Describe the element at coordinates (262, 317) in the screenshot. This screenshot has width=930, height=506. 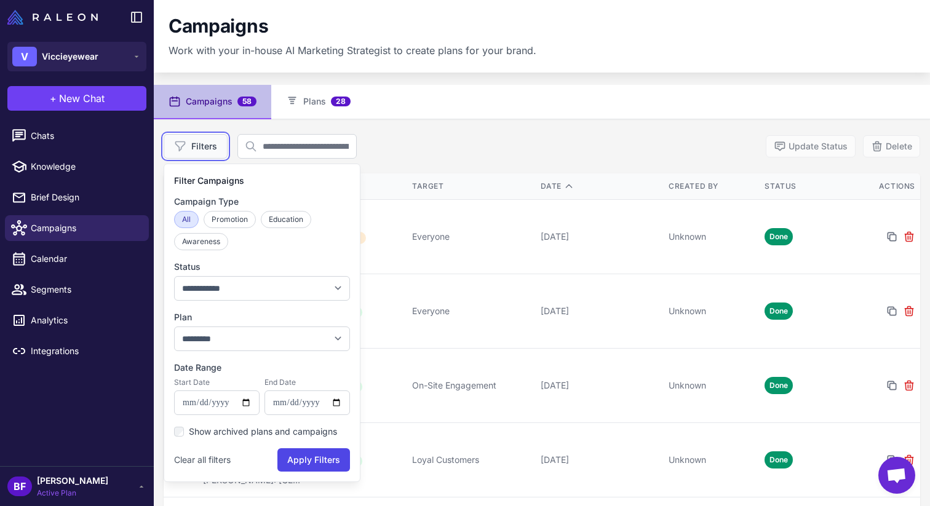
I see `label: Plan` at that location.